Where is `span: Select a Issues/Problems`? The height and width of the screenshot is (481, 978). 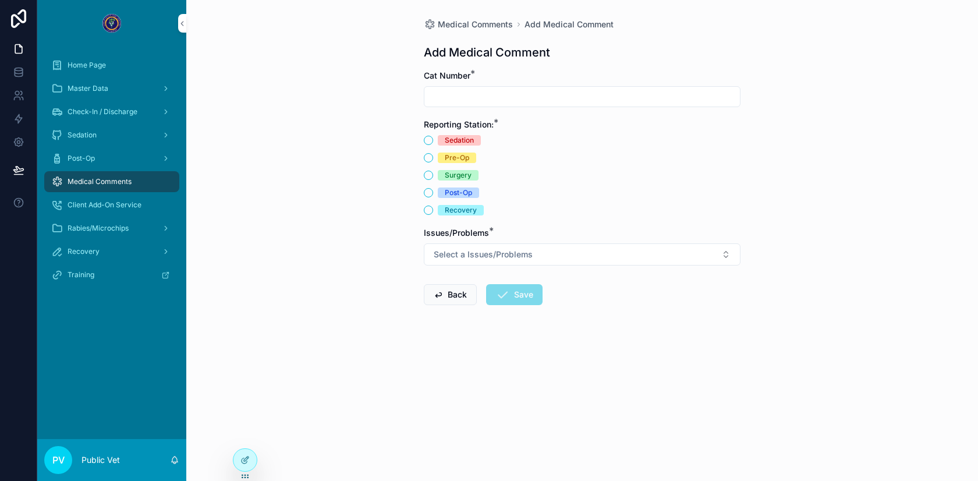
span: Select a Issues/Problems is located at coordinates (483, 254).